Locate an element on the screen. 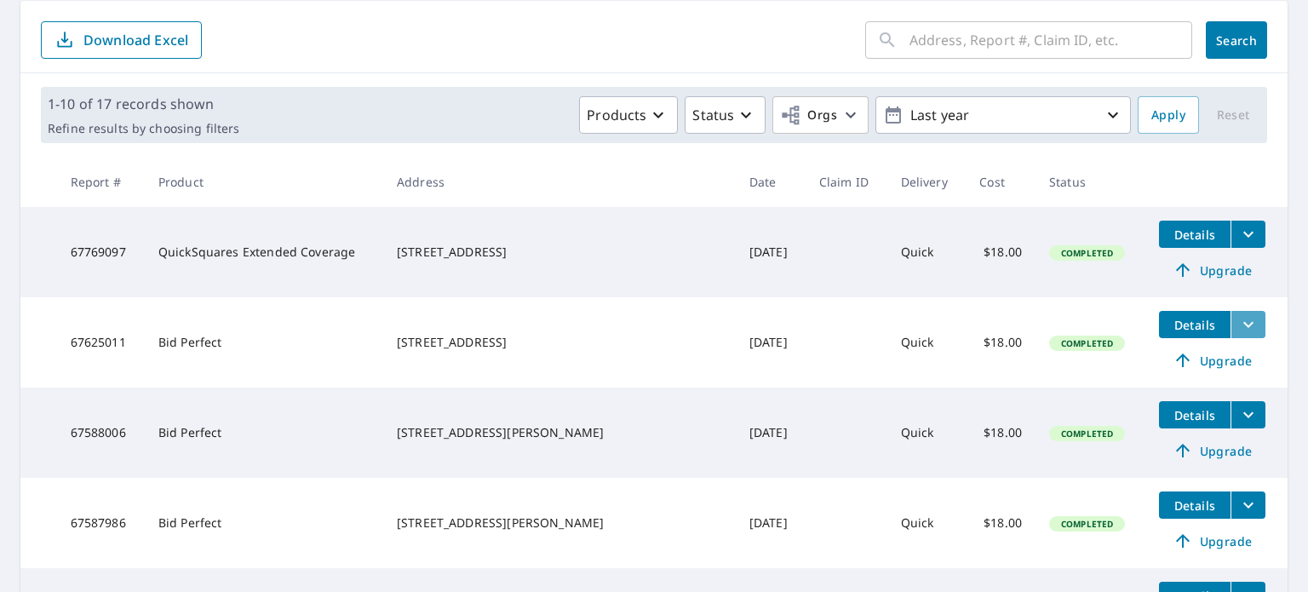  span: Orgs is located at coordinates (808, 115).